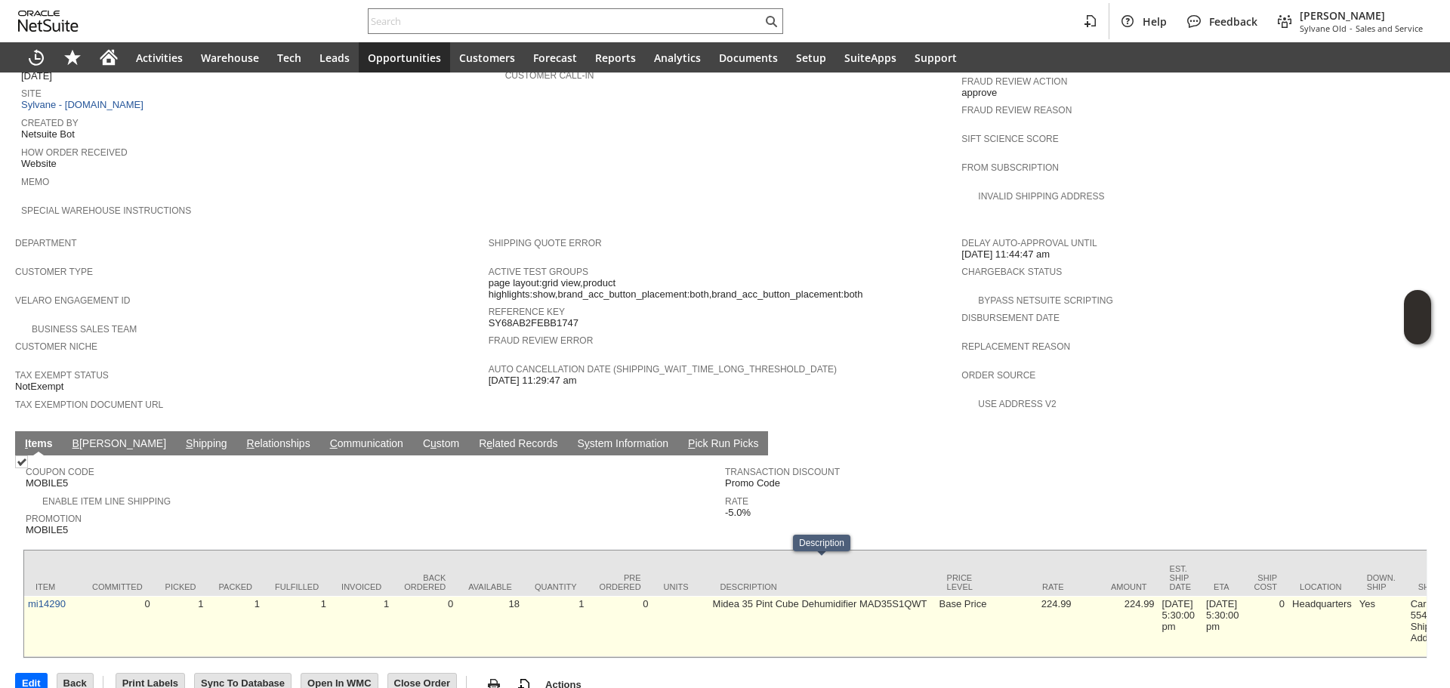  Describe the element at coordinates (555, 57) in the screenshot. I see `a: Forecast` at that location.